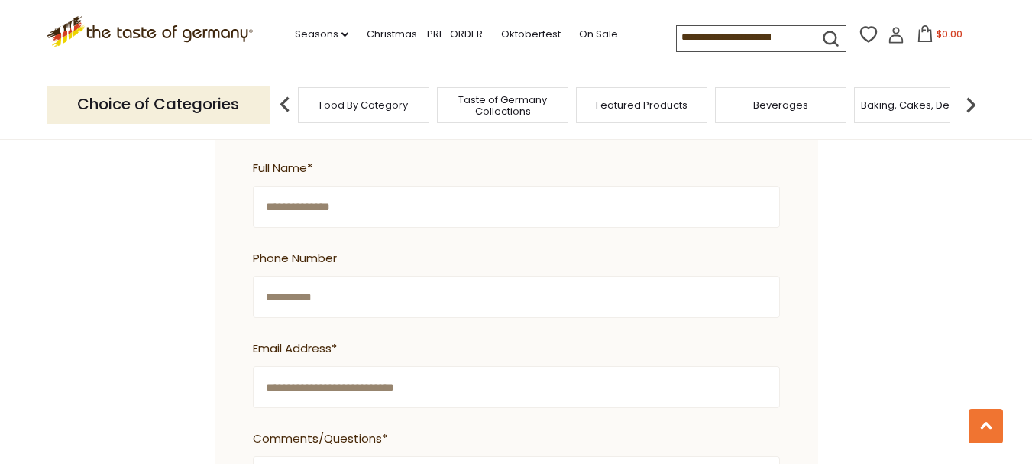 The width and height of the screenshot is (1032, 464). What do you see at coordinates (513, 258) in the screenshot?
I see `span: Phone Number` at bounding box center [513, 258].